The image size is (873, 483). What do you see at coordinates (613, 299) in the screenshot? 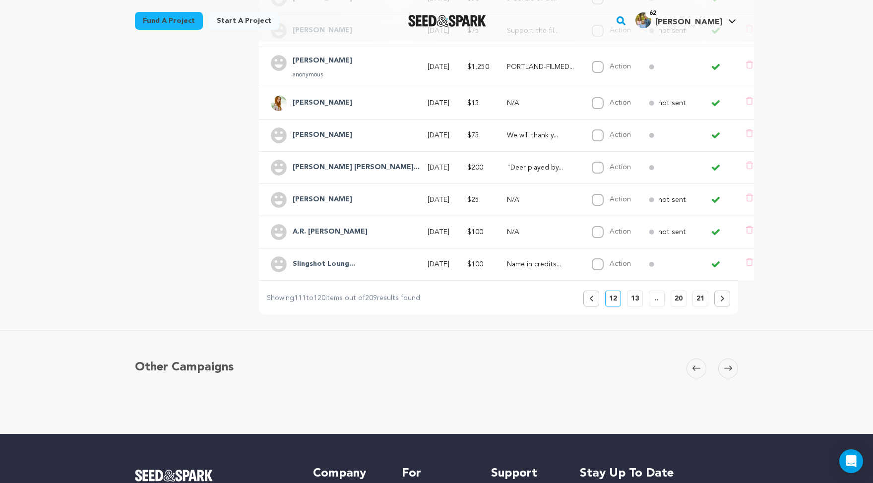
I see `button: 12` at bounding box center [613, 299].